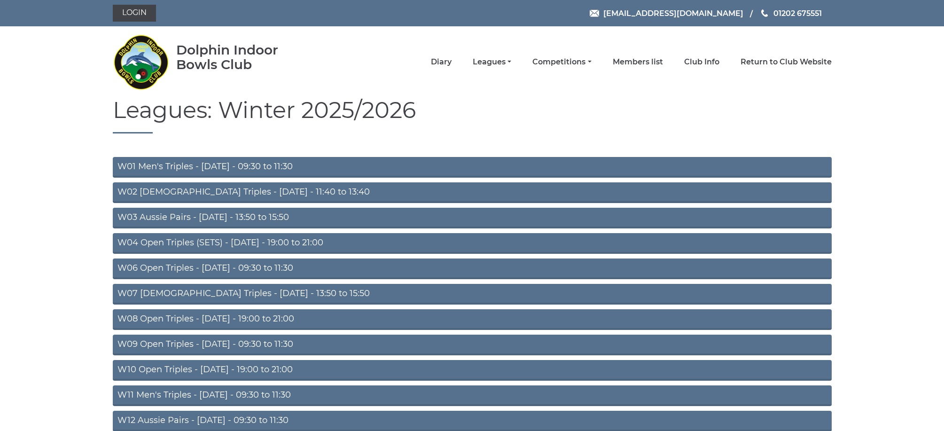 The image size is (944, 431). I want to click on img: Email, so click(594, 13).